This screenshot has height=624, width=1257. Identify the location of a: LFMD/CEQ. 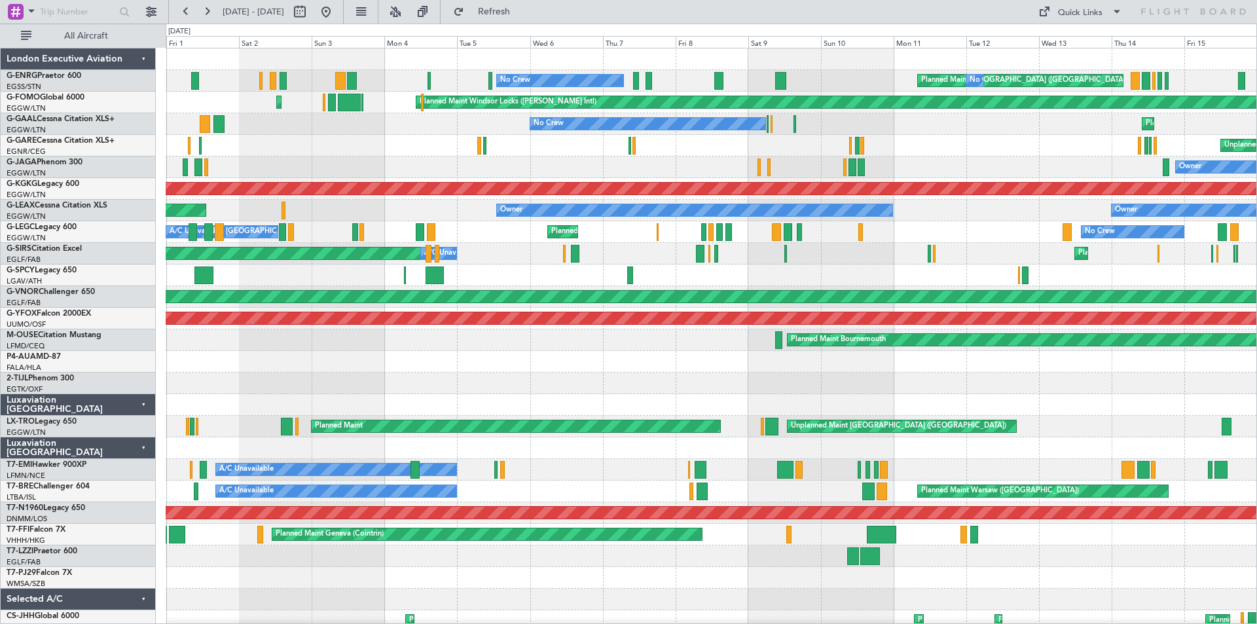
(26, 346).